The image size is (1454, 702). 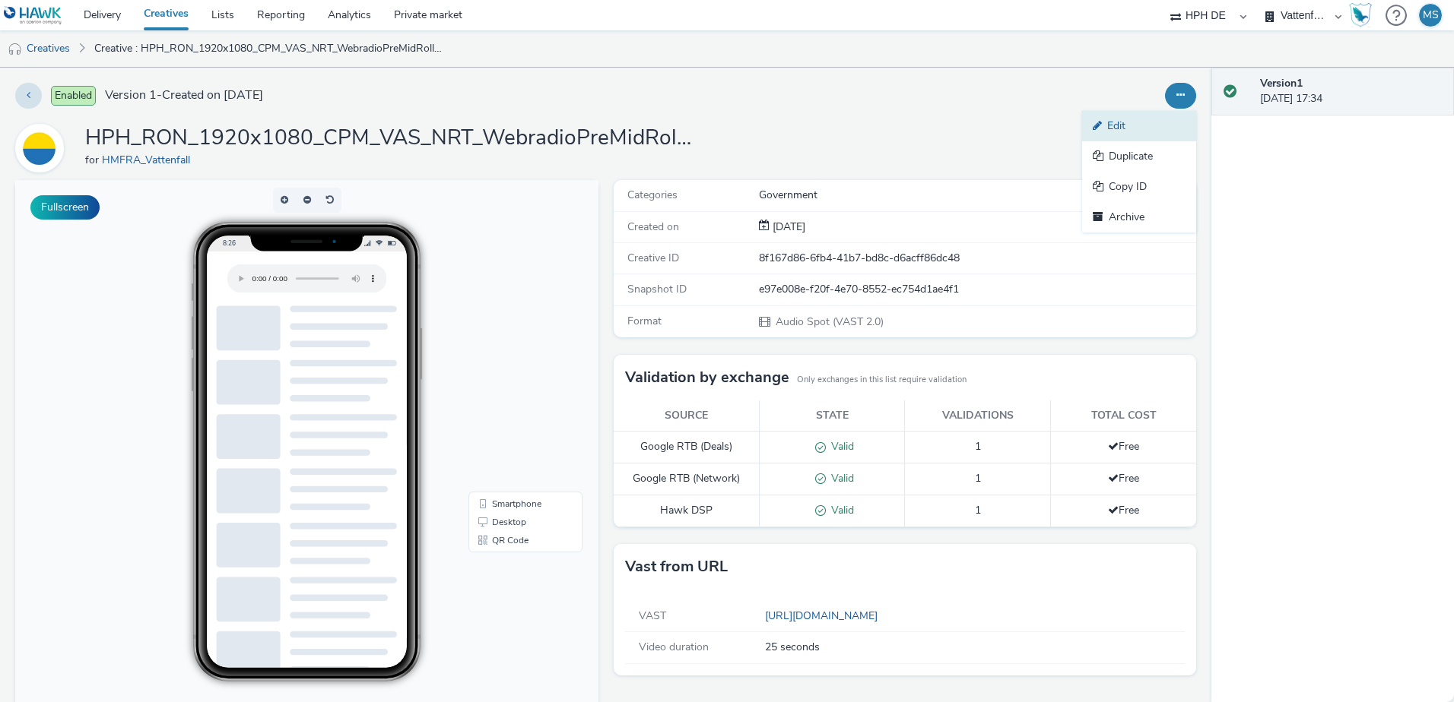 I want to click on a: Hawk Academy, so click(x=1363, y=15).